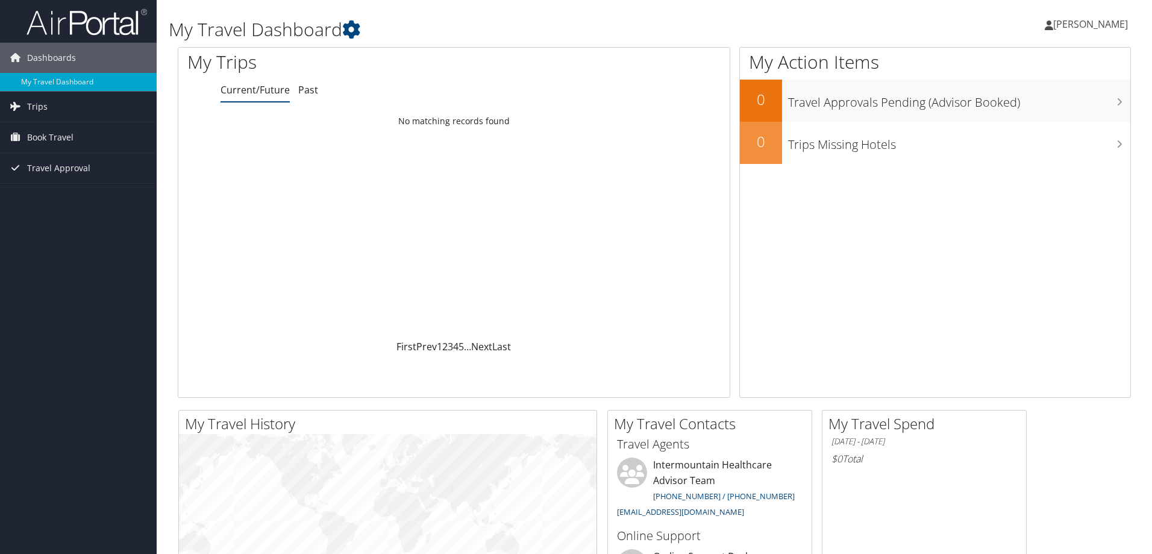 This screenshot has height=554, width=1152. I want to click on a: Past, so click(308, 90).